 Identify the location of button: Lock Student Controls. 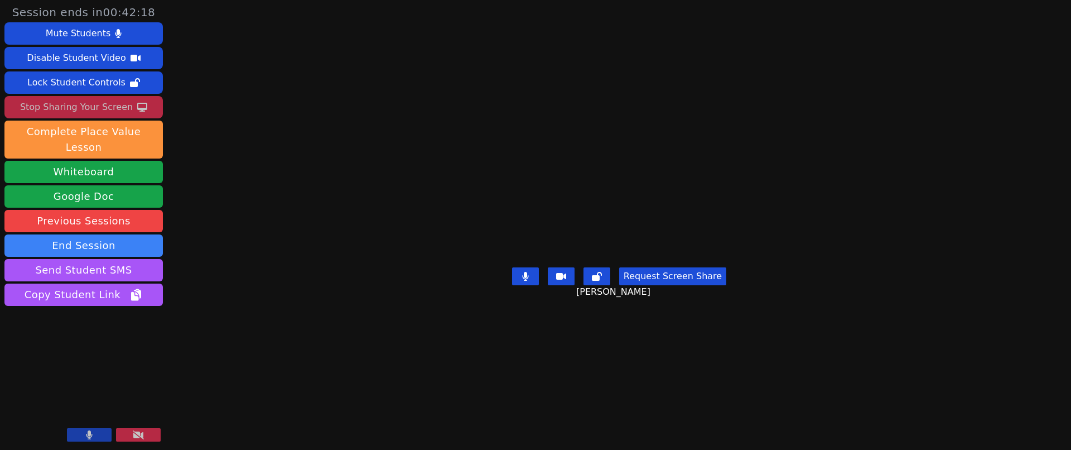
(84, 83).